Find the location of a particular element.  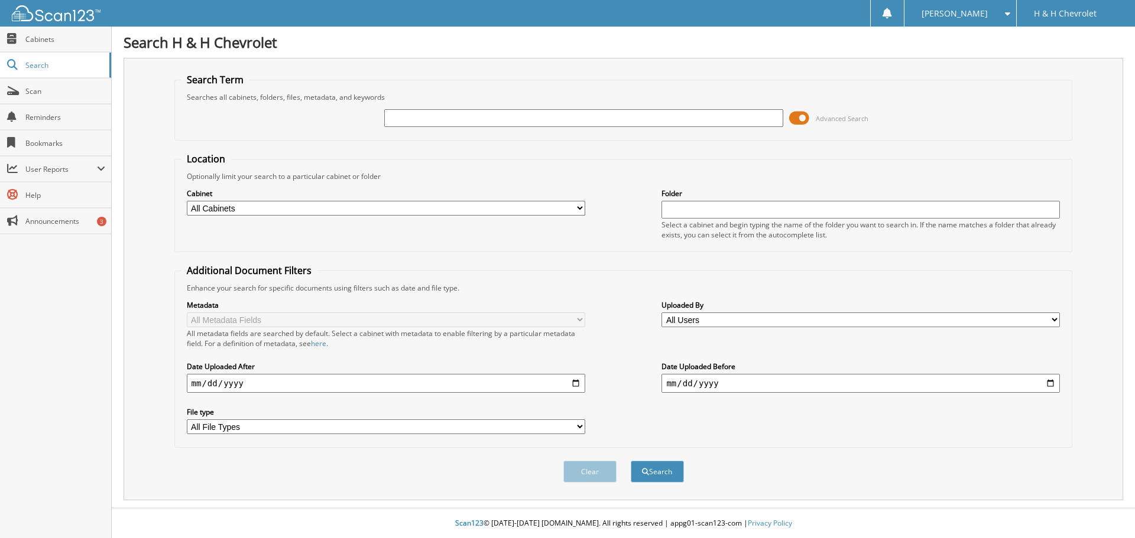

div: 3 is located at coordinates (102, 222).